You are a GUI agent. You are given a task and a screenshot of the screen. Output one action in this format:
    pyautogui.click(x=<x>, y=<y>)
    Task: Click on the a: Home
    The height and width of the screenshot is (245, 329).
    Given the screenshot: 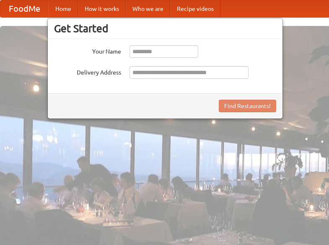 What is the action you would take?
    pyautogui.click(x=63, y=9)
    